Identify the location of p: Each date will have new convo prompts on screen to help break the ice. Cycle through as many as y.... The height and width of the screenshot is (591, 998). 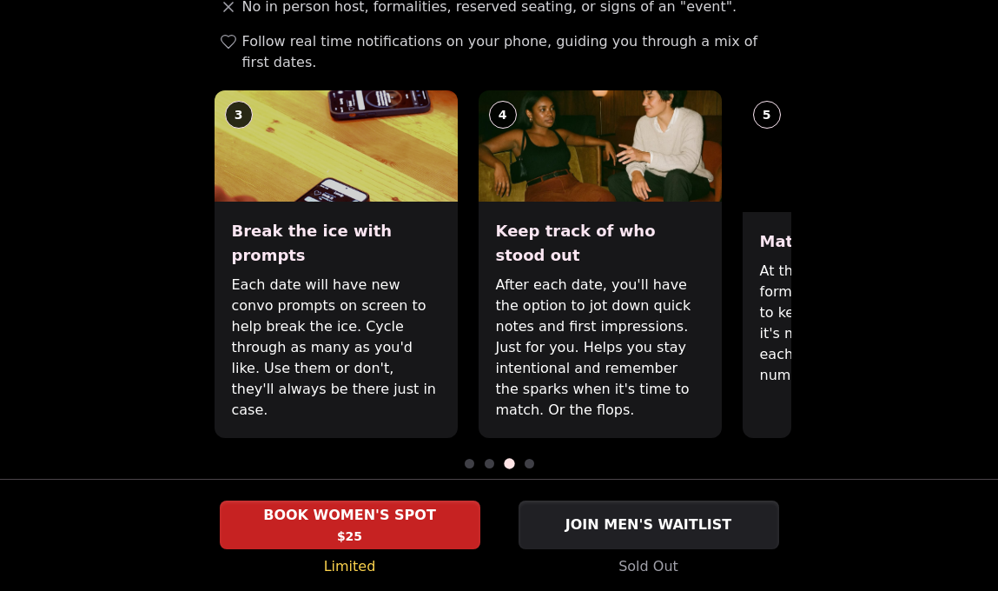
(336, 348).